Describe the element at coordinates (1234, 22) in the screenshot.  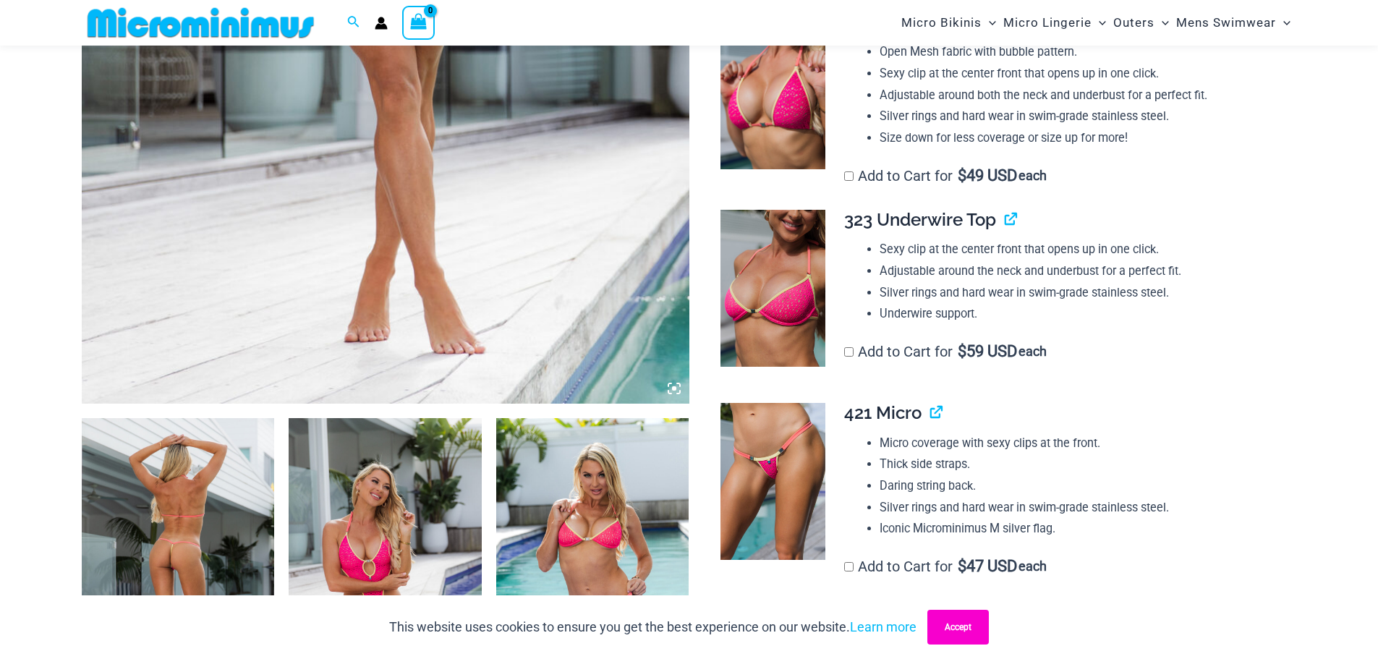
I see `a: Mens SwimwearMenu ToggleMenu Toggle` at that location.